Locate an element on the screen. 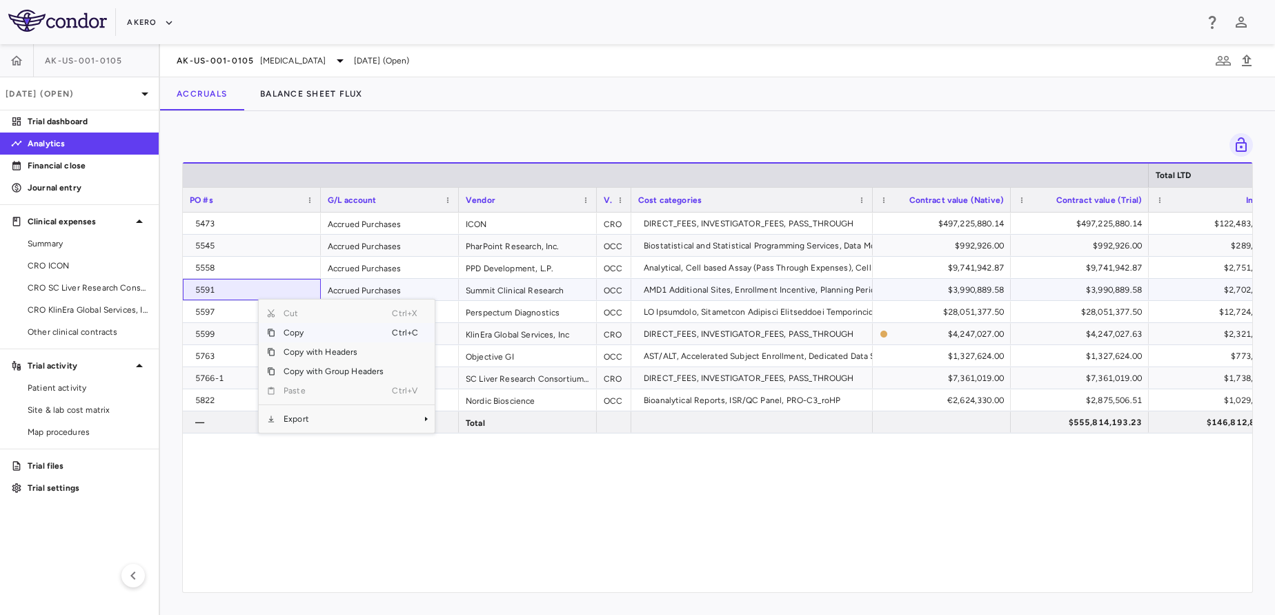 This screenshot has height=615, width=1275. div: 5558 is located at coordinates (255, 268).